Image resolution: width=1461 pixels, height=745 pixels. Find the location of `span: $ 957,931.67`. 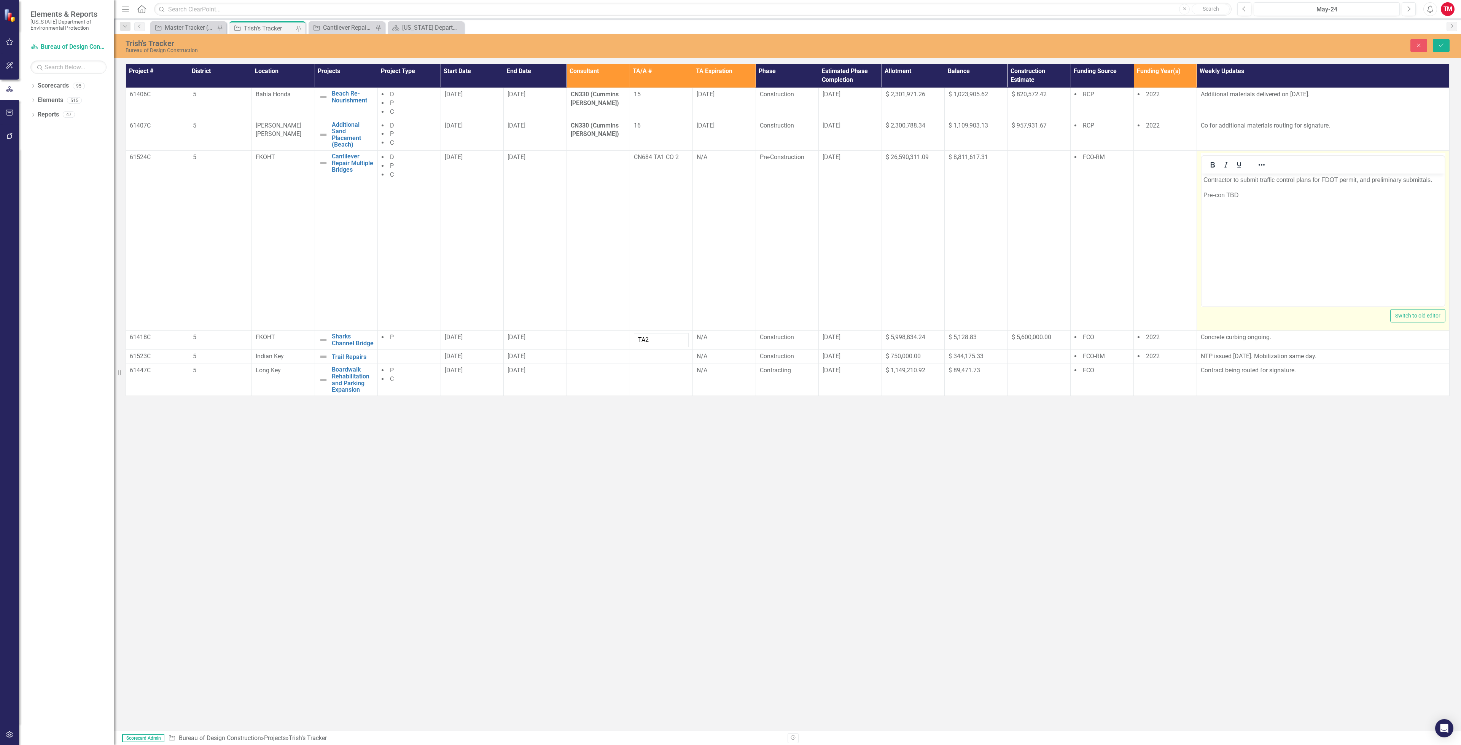

span: $ 957,931.67 is located at coordinates (1029, 125).